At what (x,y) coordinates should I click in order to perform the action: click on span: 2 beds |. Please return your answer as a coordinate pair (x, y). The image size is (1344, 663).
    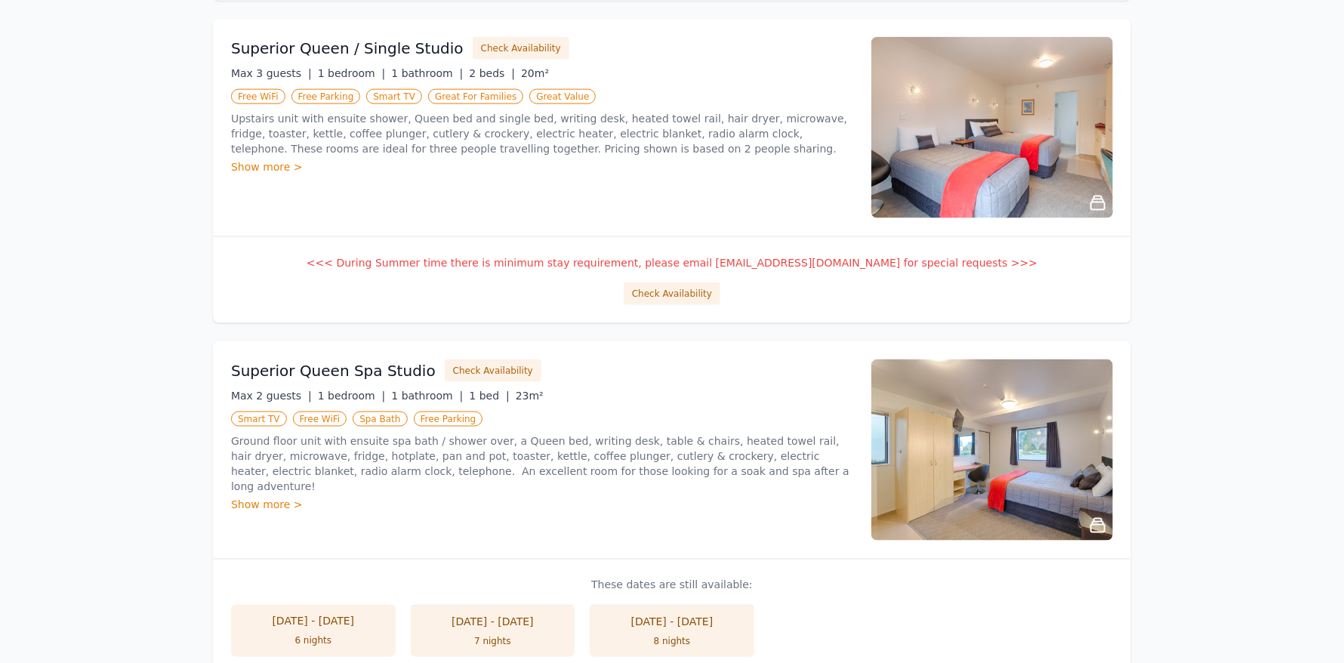
    Looking at the image, I should click on (491, 73).